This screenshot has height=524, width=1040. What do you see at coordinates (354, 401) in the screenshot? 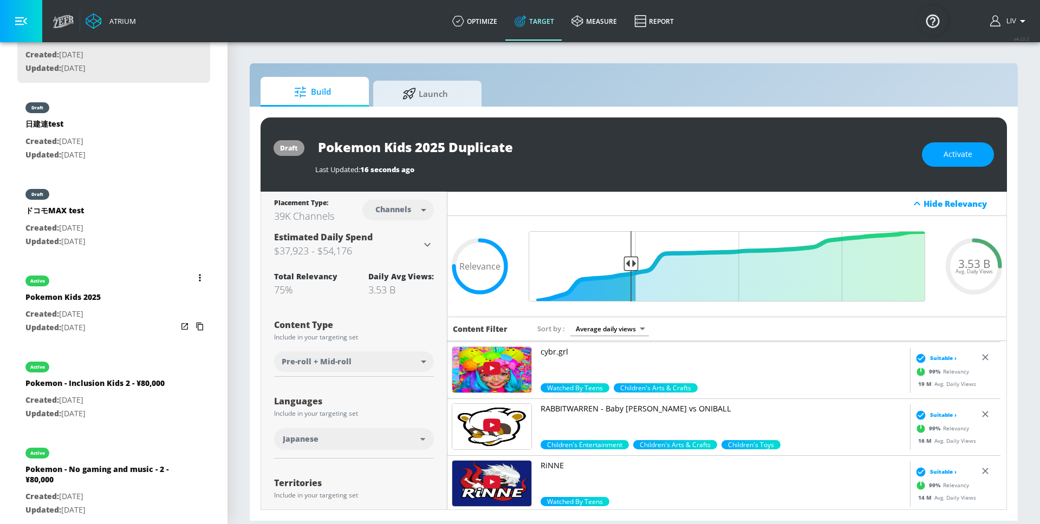
I see `div: Languages` at bounding box center [354, 401].